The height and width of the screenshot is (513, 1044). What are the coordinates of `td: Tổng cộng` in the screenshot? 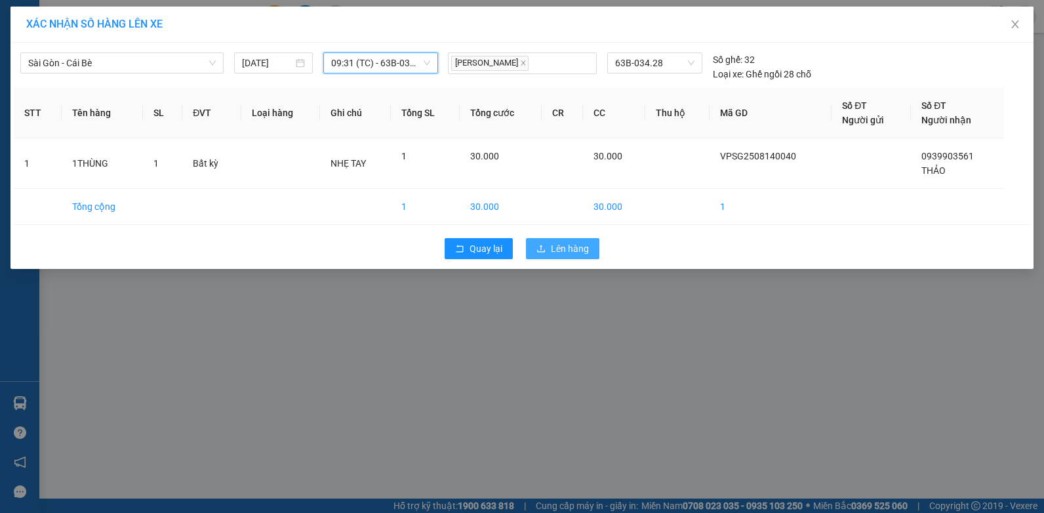 It's located at (102, 207).